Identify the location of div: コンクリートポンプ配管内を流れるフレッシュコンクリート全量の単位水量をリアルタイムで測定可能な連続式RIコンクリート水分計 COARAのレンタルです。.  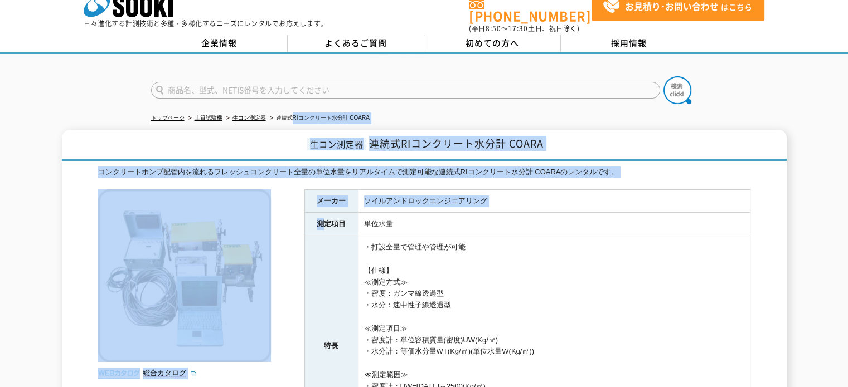
(424, 172).